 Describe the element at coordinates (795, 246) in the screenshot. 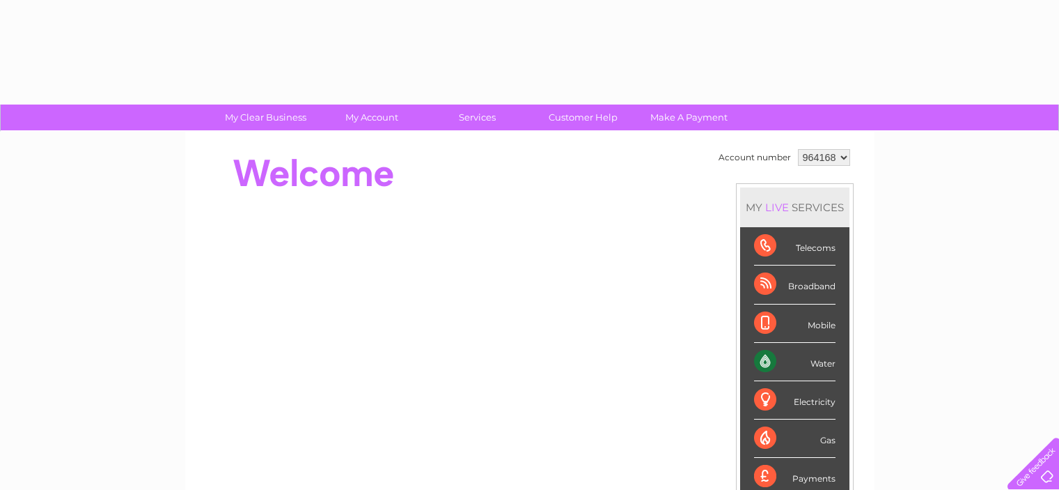

I see `div: Telecoms` at that location.